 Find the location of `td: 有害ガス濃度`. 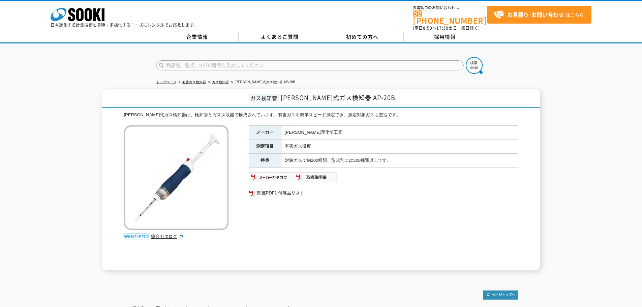

td: 有害ガス濃度 is located at coordinates (399, 147).